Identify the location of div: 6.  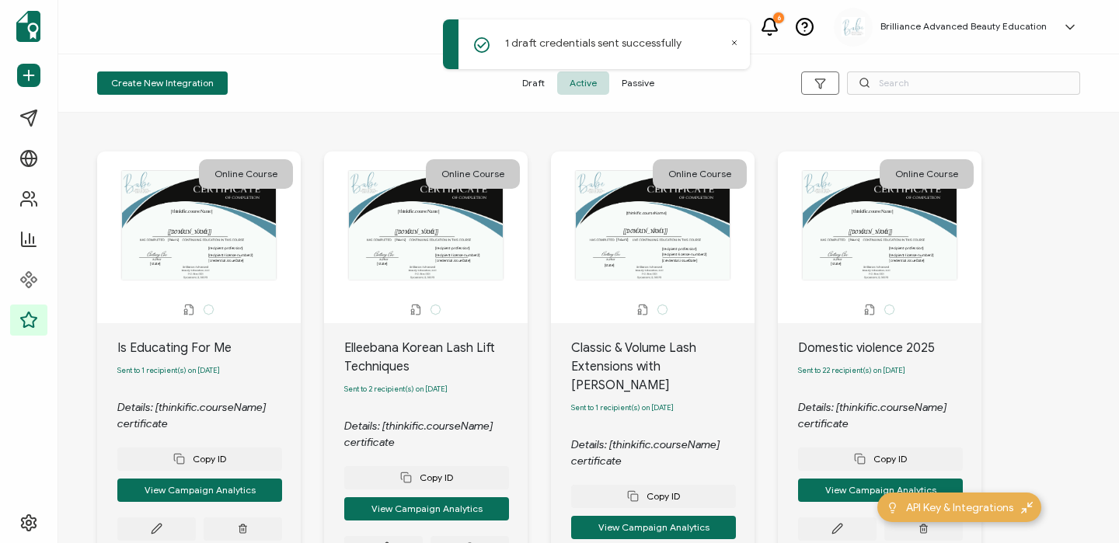
(779, 18).